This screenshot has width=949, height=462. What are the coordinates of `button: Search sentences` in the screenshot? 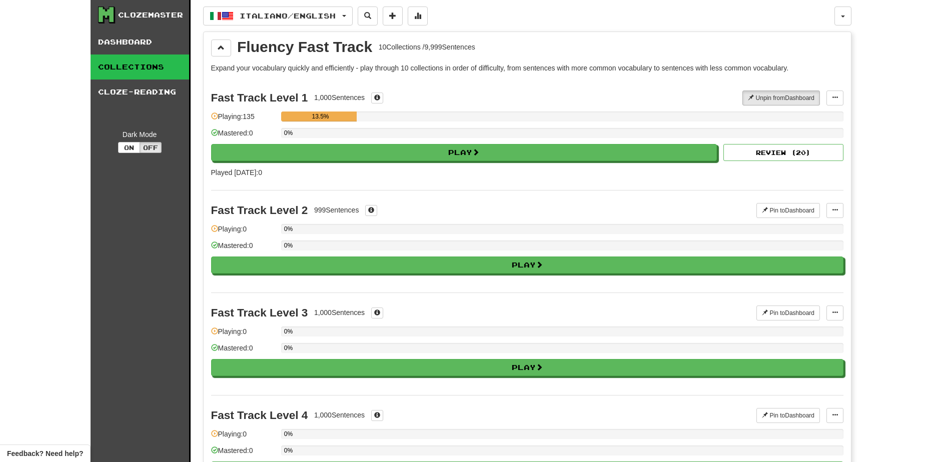 It's located at (368, 16).